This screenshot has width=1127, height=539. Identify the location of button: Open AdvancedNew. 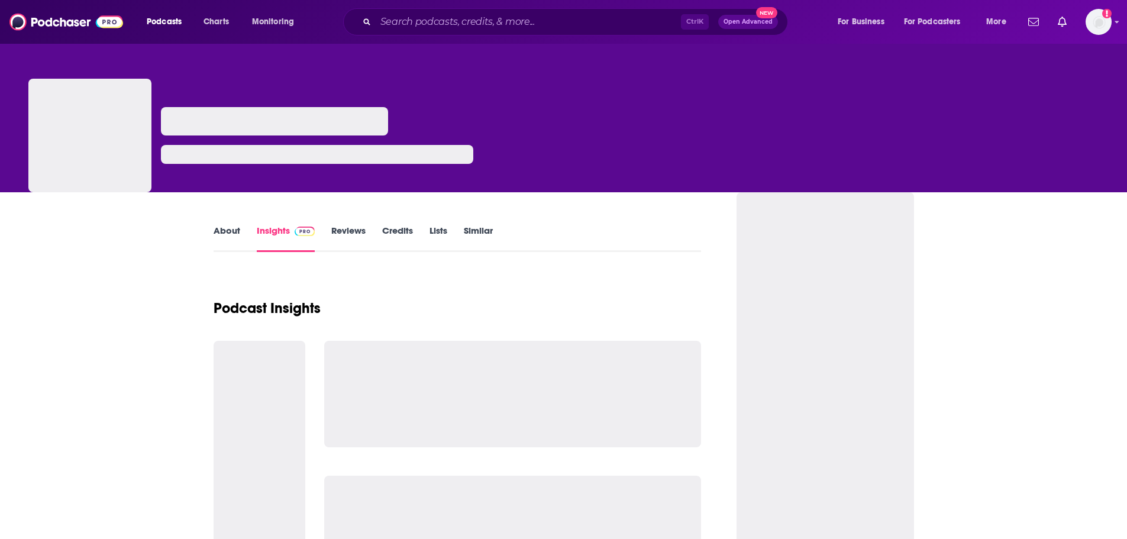
(748, 22).